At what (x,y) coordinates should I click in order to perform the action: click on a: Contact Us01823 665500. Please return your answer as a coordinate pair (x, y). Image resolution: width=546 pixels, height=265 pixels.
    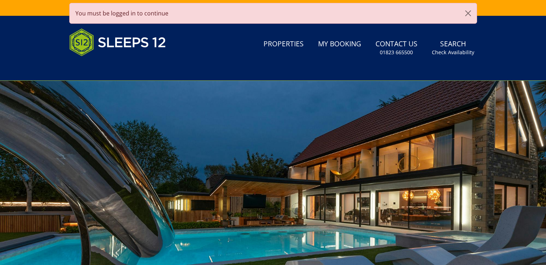
    Looking at the image, I should click on (396, 48).